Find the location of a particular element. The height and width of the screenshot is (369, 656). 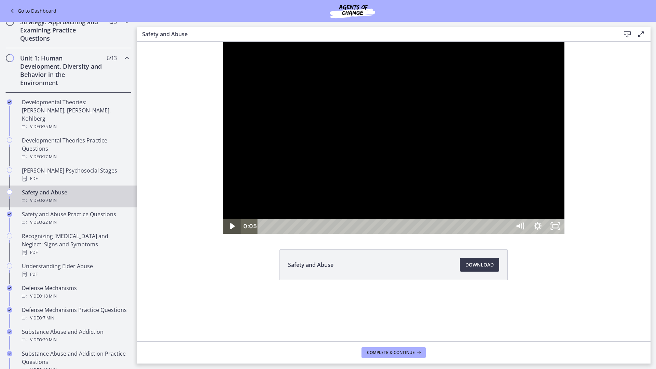

button: Unfullscreen is located at coordinates (419, 185).